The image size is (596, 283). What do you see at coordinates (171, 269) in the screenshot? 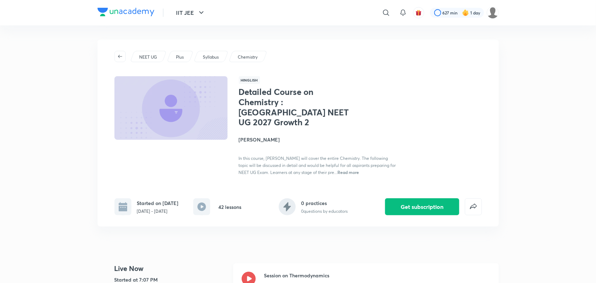
I see `h4: Live Now` at bounding box center [171, 269].